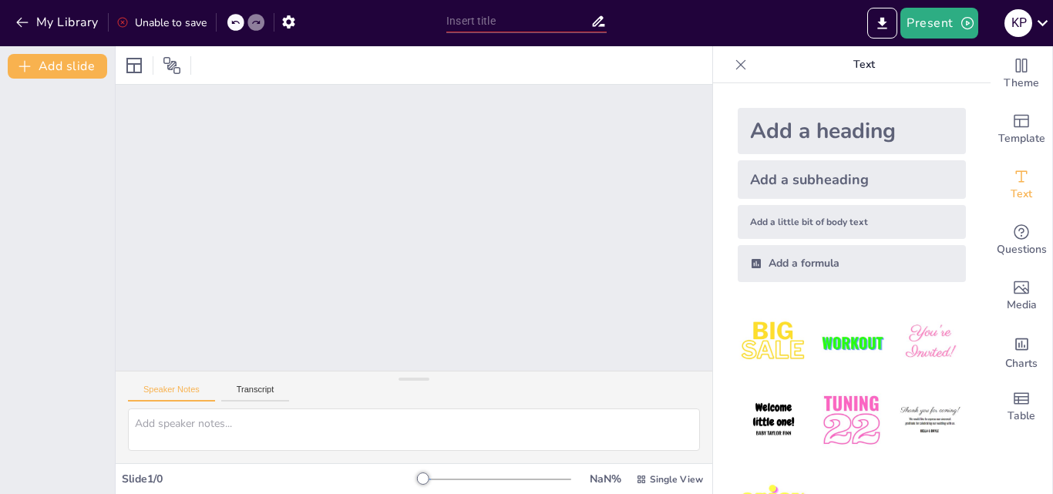 The image size is (1053, 494). What do you see at coordinates (1021, 74) in the screenshot?
I see `div: Change the overall theme` at bounding box center [1021, 74].